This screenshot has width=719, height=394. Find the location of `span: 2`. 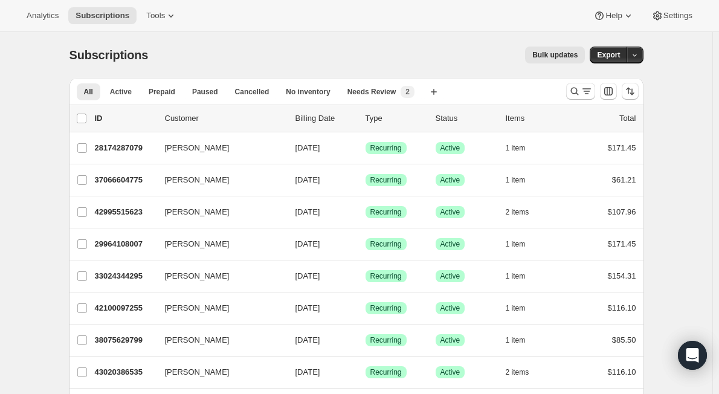

span: 2 is located at coordinates (407, 92).